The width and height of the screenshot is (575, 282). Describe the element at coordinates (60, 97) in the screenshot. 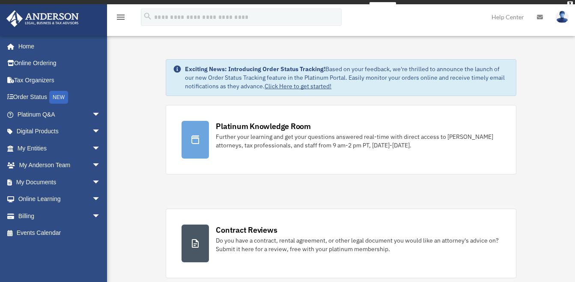

I see `a: Order StatusNEW` at that location.